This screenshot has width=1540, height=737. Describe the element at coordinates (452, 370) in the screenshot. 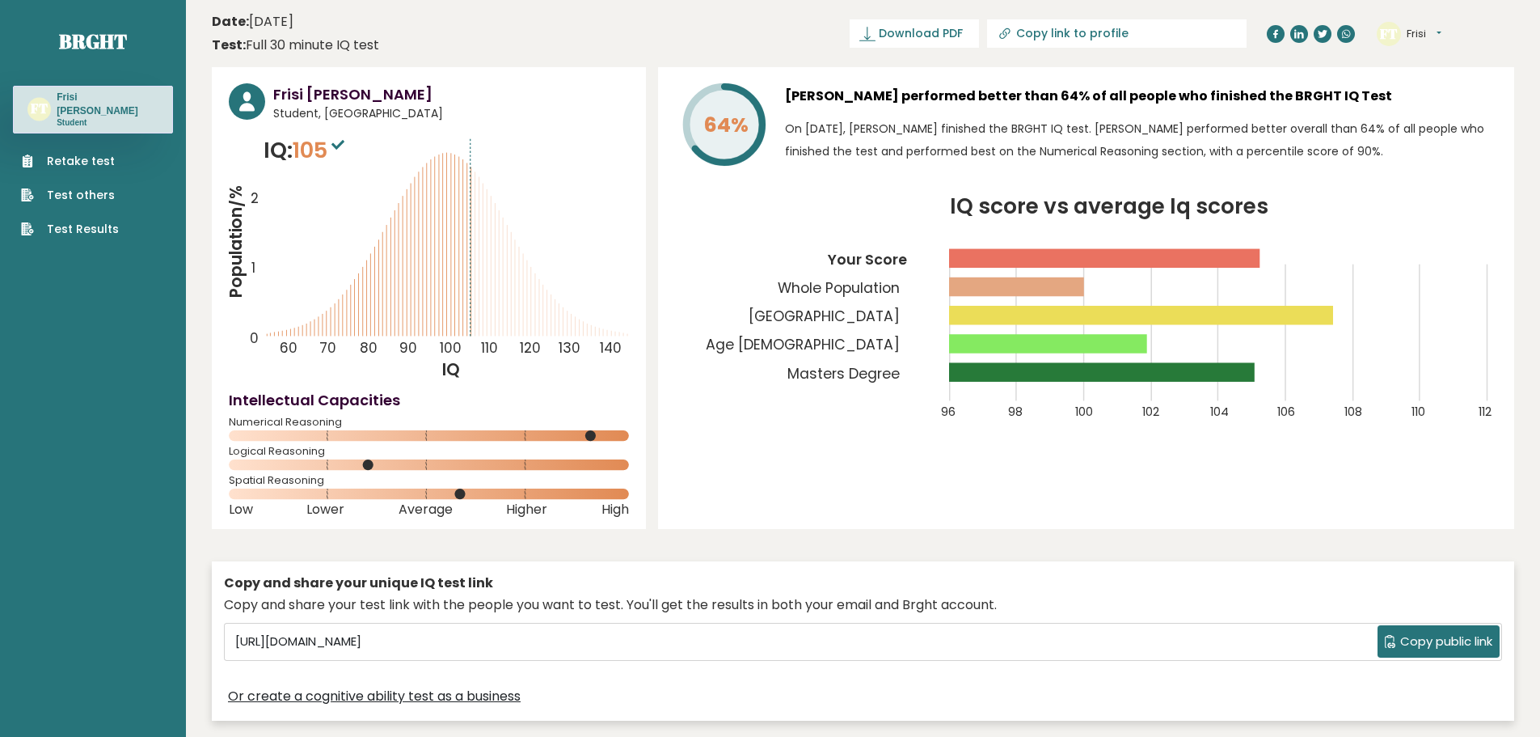

I see `tspan: IQ` at that location.